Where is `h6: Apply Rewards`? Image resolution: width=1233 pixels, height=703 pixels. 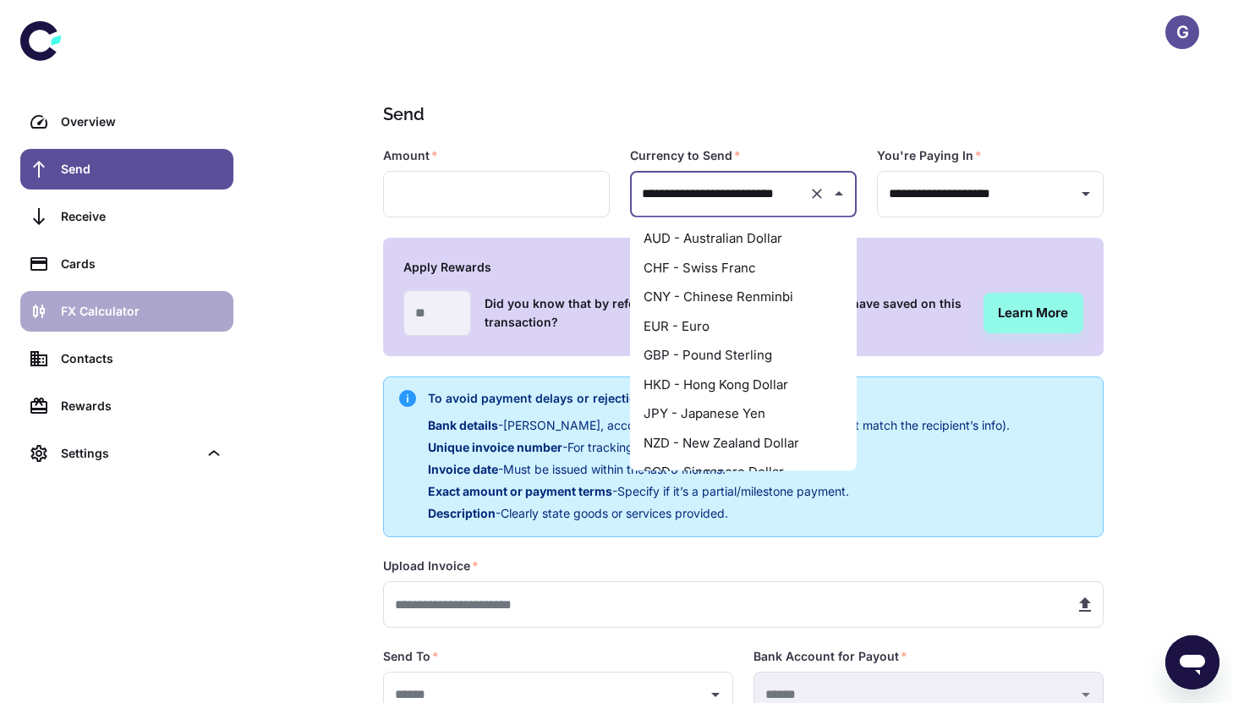
h6: Apply Rewards is located at coordinates (743, 267).